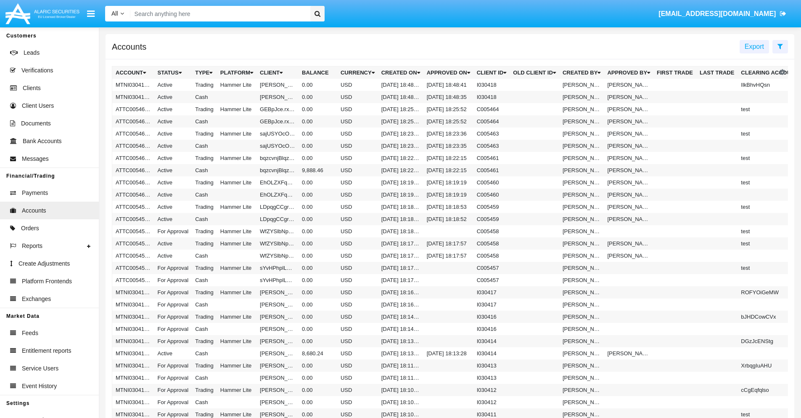 The height and width of the screenshot is (418, 801). I want to click on td: MTNI030418AC1, so click(133, 97).